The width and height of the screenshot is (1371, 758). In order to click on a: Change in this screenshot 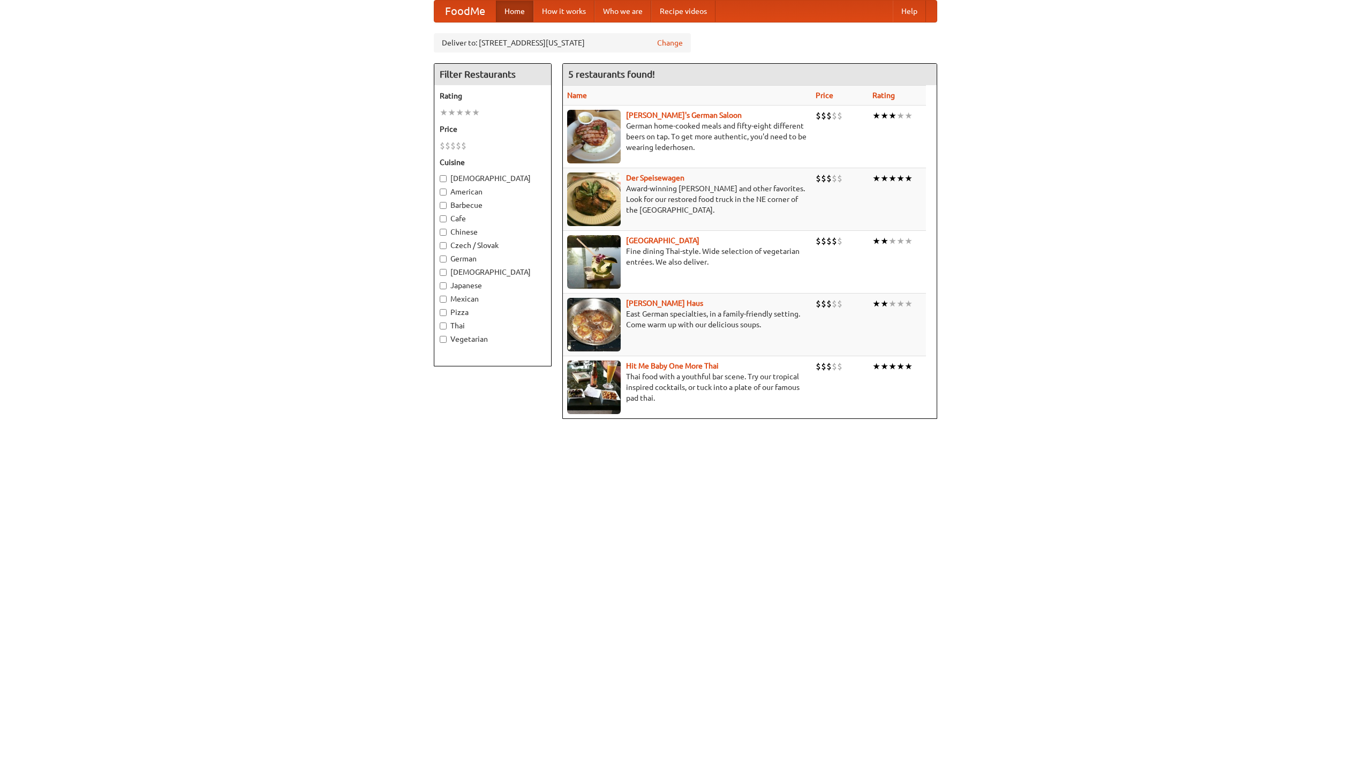, I will do `click(670, 43)`.